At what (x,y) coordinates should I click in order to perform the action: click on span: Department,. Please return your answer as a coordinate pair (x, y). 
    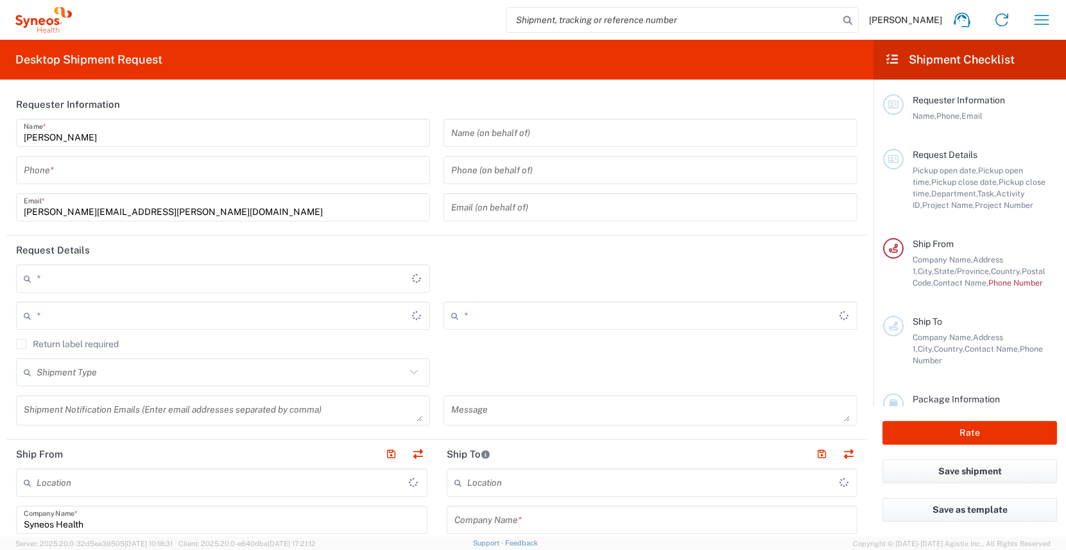
    Looking at the image, I should click on (955, 193).